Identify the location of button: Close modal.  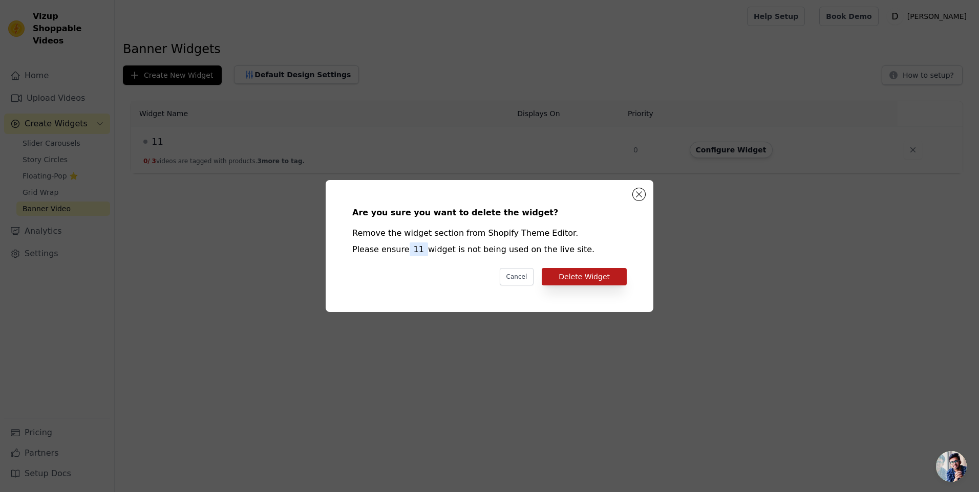
(639, 195).